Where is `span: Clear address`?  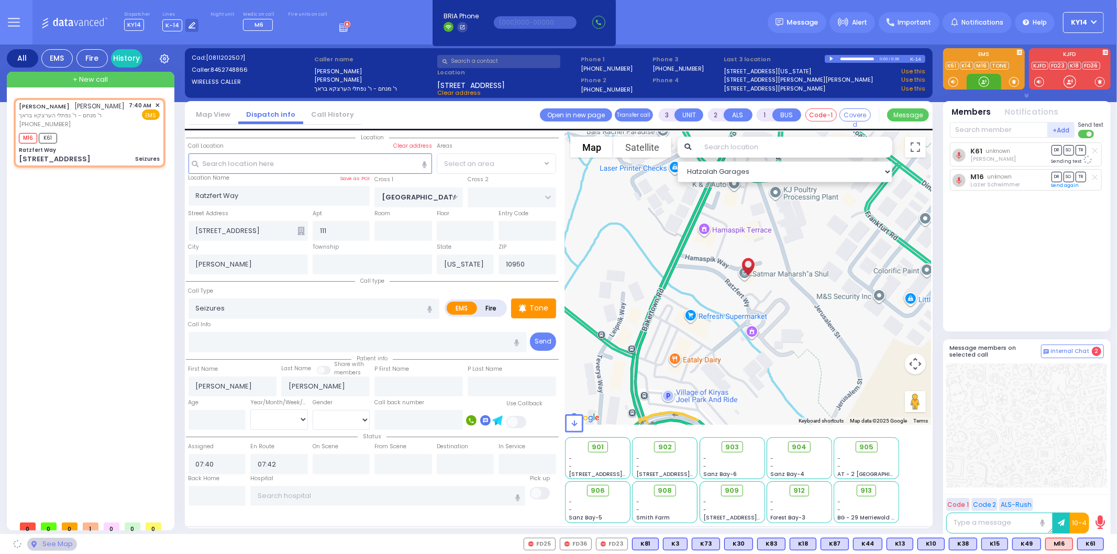
span: Clear address is located at coordinates (459, 93).